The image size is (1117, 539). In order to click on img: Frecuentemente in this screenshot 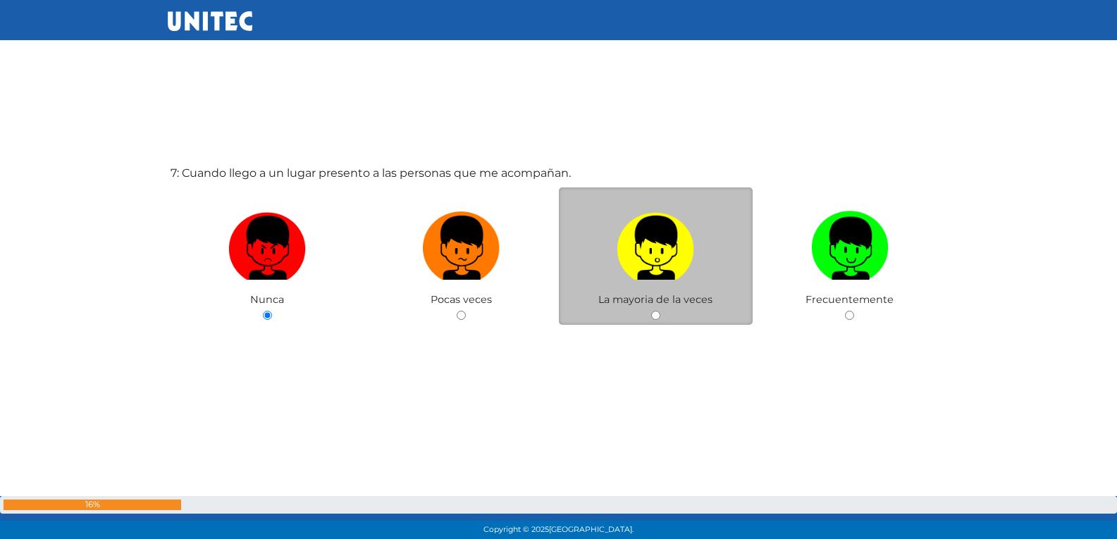, I will do `click(850, 242)`.